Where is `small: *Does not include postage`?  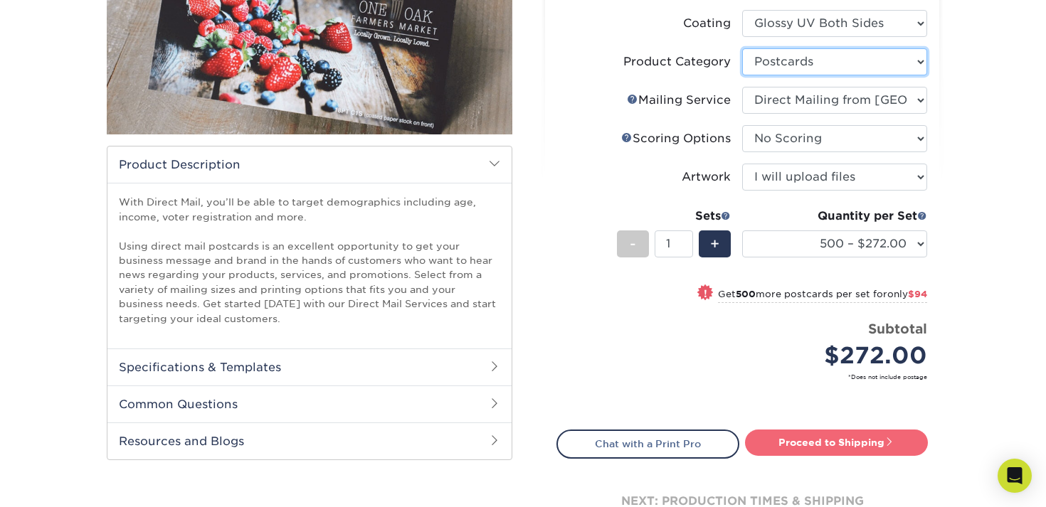 small: *Does not include postage is located at coordinates (747, 377).